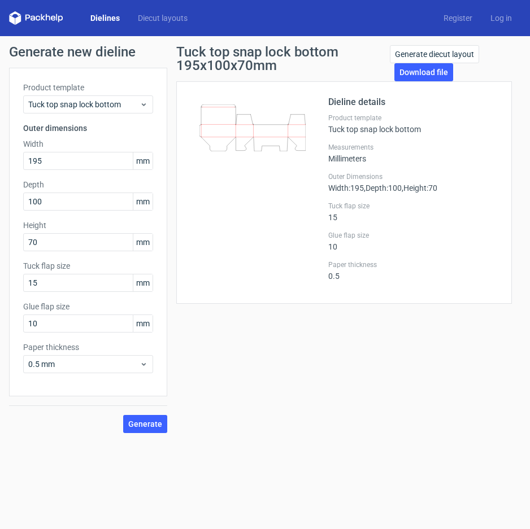 The height and width of the screenshot is (529, 530). What do you see at coordinates (458, 18) in the screenshot?
I see `a: Register` at bounding box center [458, 18].